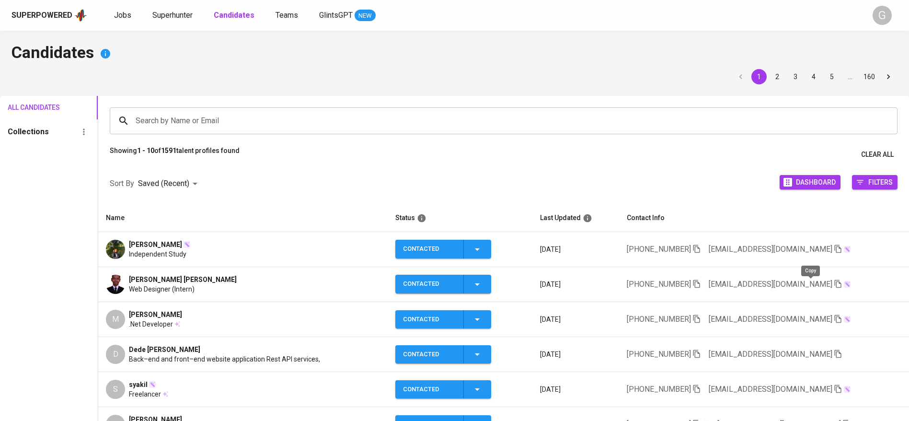 This screenshot has height=421, width=909. I want to click on nav: pagination navigation, so click(814, 77).